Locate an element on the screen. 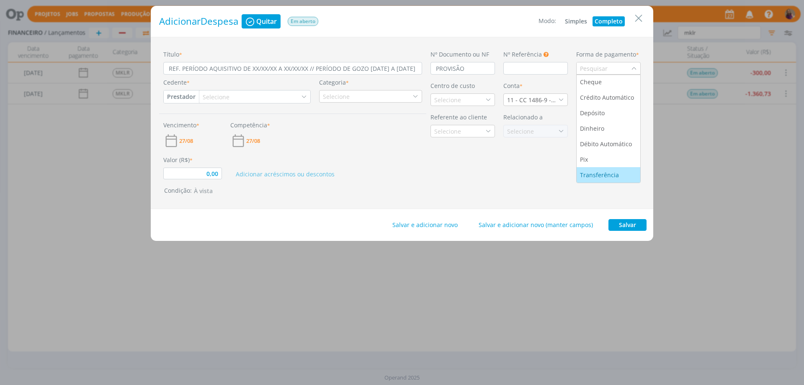  button: Em aberto is located at coordinates (303, 21).